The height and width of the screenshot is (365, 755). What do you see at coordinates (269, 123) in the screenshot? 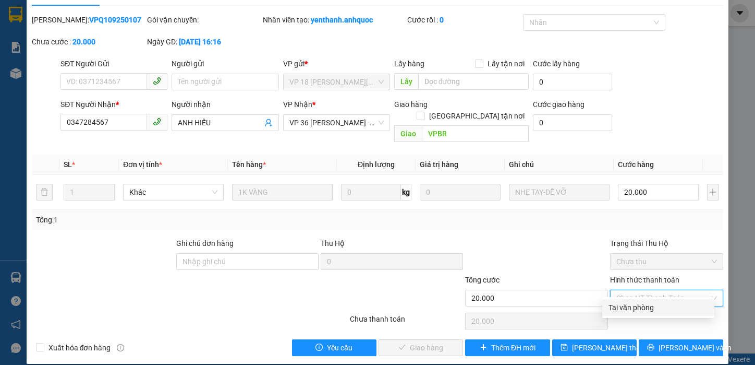
I see `span: user-add` at bounding box center [269, 123].